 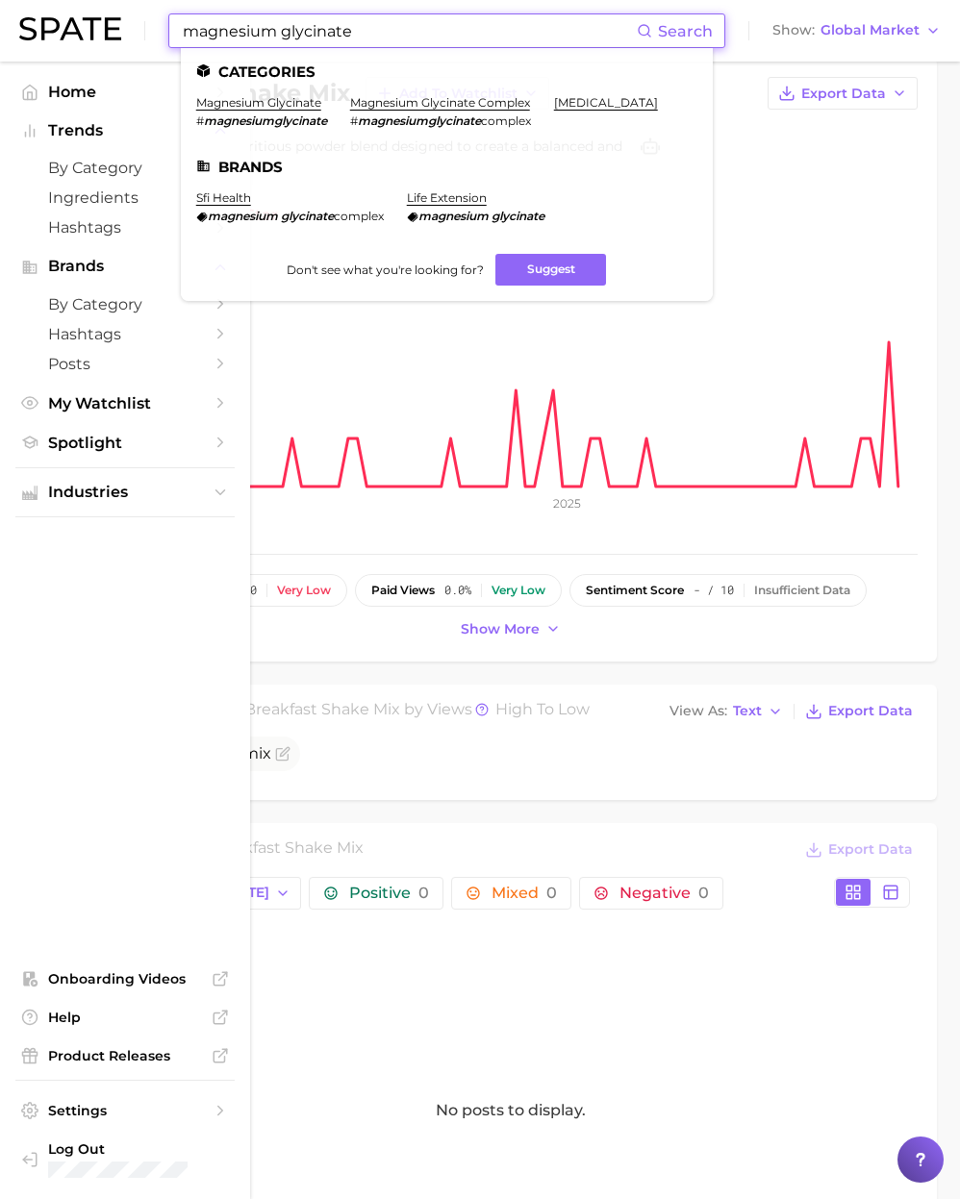 I want to click on span: Show more, so click(x=500, y=629).